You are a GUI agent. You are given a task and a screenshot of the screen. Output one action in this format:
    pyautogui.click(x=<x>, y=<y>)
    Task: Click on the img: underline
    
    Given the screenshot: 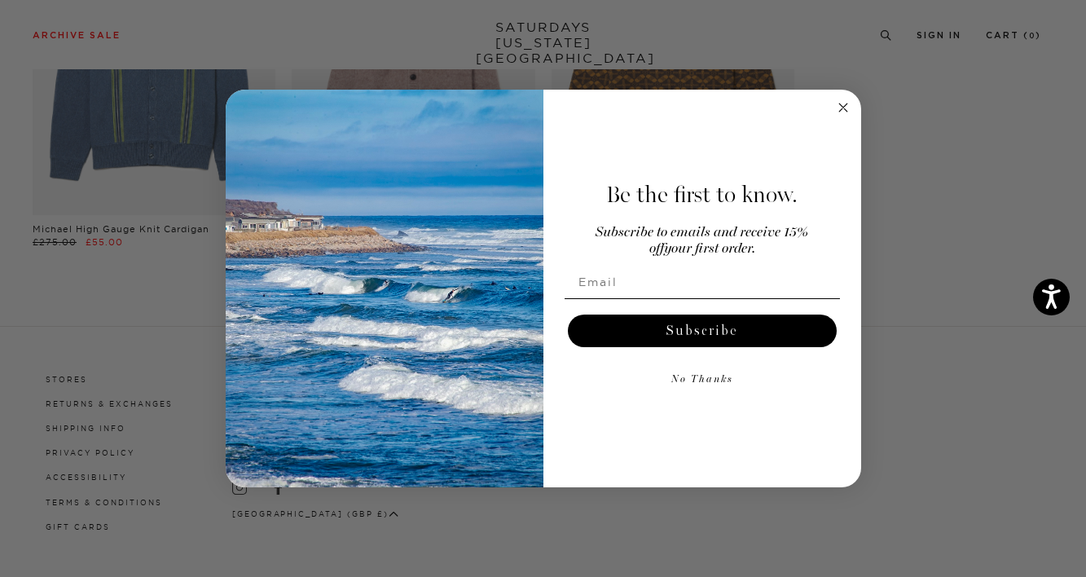 What is the action you would take?
    pyautogui.click(x=702, y=298)
    